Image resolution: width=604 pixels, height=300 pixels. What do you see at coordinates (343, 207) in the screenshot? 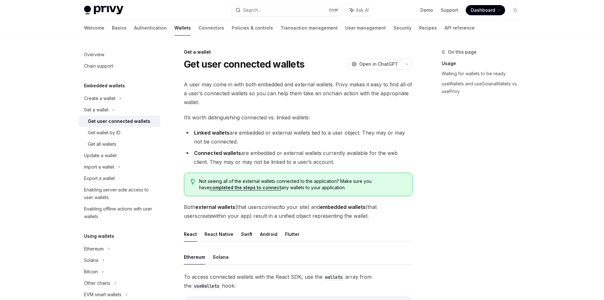
I see `strong: embedded wallets` at bounding box center [343, 207].